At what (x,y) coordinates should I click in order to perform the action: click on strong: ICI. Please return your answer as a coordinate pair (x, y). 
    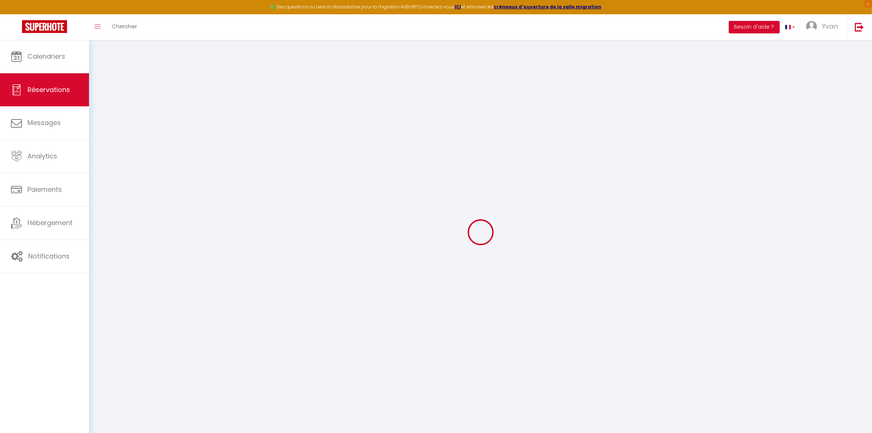
    Looking at the image, I should click on (458, 7).